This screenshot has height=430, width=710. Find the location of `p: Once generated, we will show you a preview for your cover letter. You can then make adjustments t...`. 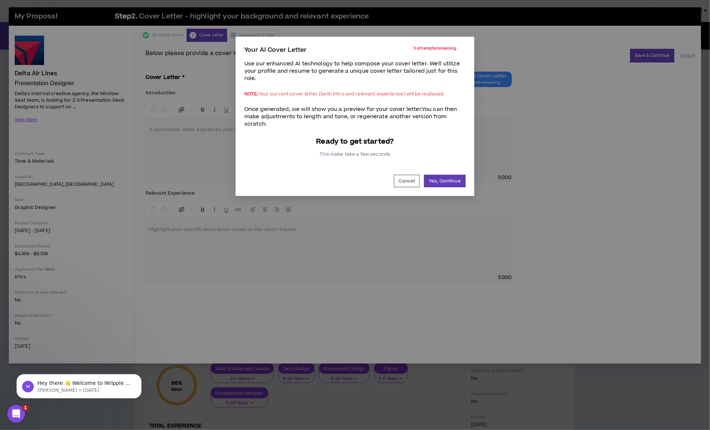

p: Once generated, we will show you a preview for your cover letter. You can then make adjustments t... is located at coordinates (355, 117).